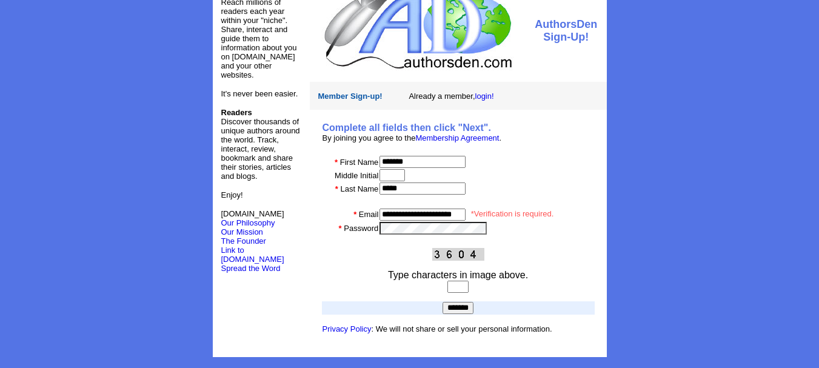 This screenshot has width=819, height=368. What do you see at coordinates (261, 144) in the screenshot?
I see `font: Discover thousands of unique authors around the world. Track, interact, review, bookmark and shar...` at bounding box center [261, 144].